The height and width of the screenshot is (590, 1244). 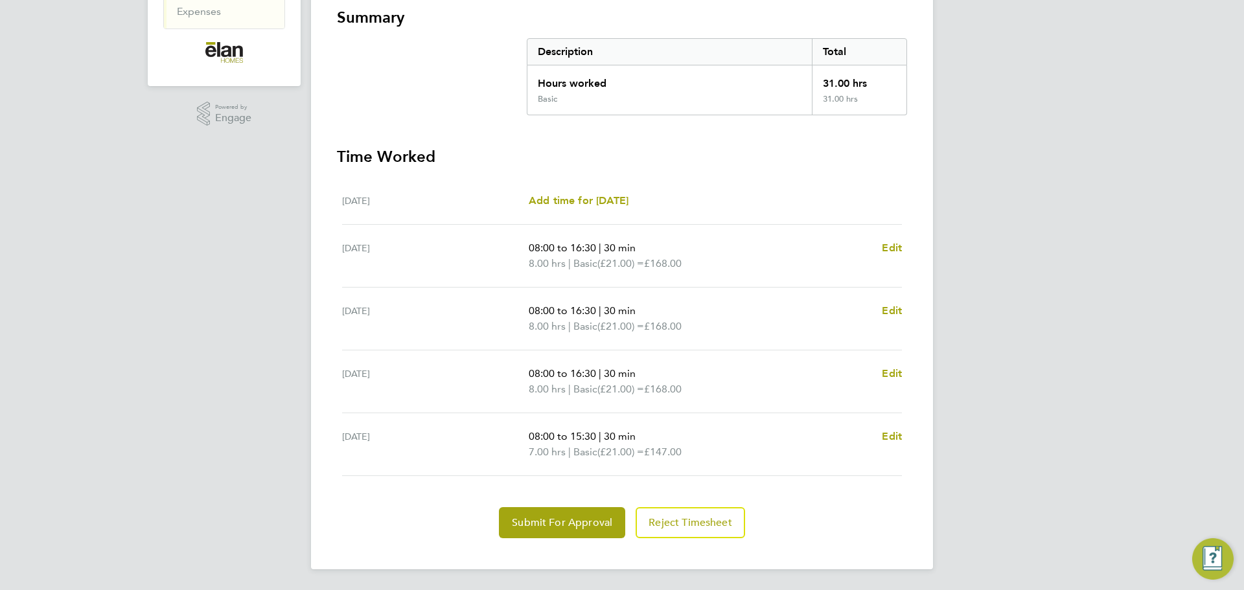 What do you see at coordinates (233, 118) in the screenshot?
I see `span: Engage` at bounding box center [233, 118].